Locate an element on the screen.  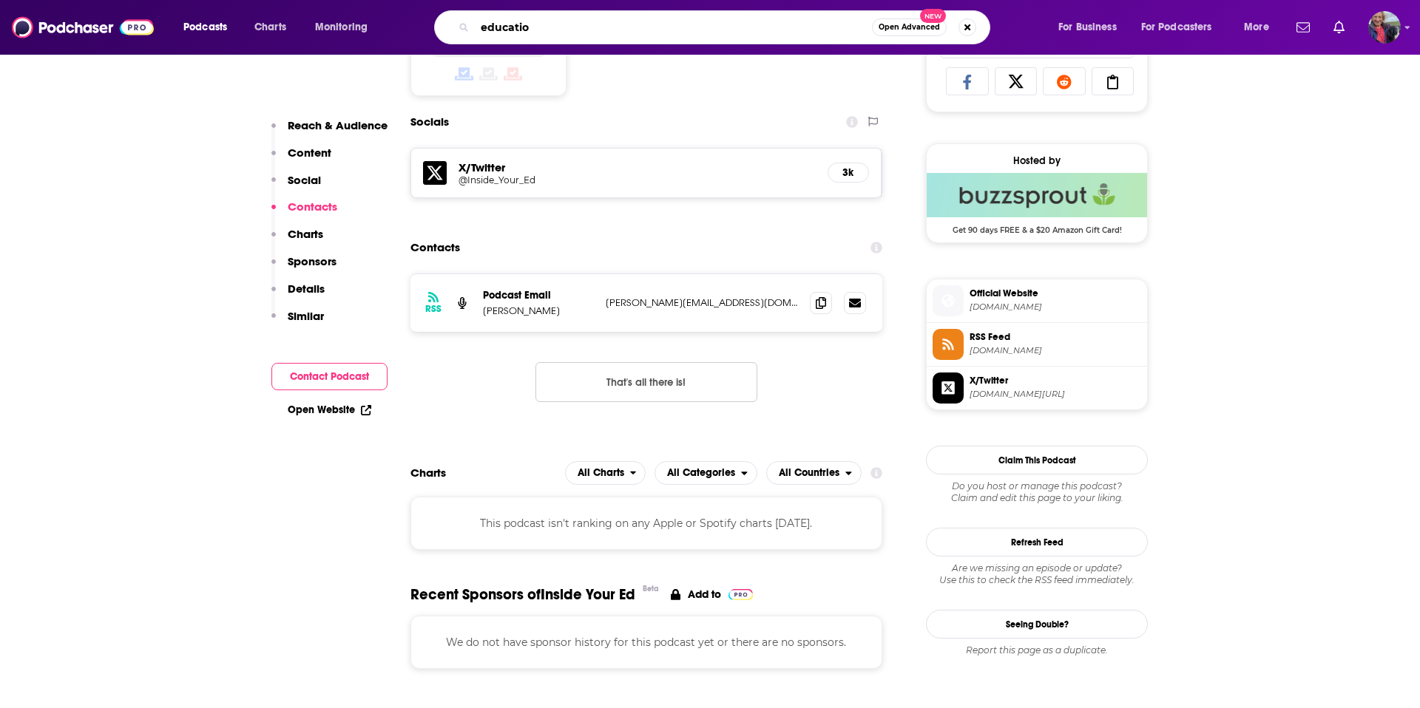
button: Charts is located at coordinates (297, 240).